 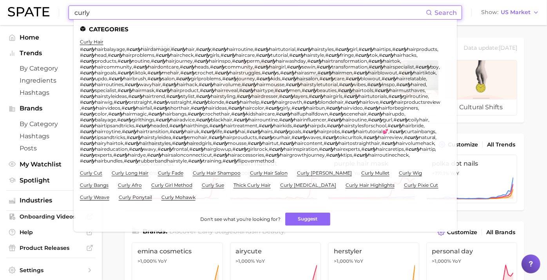 What do you see at coordinates (110, 49) in the screenshot?
I see `span: hairbalayage` at bounding box center [110, 49].